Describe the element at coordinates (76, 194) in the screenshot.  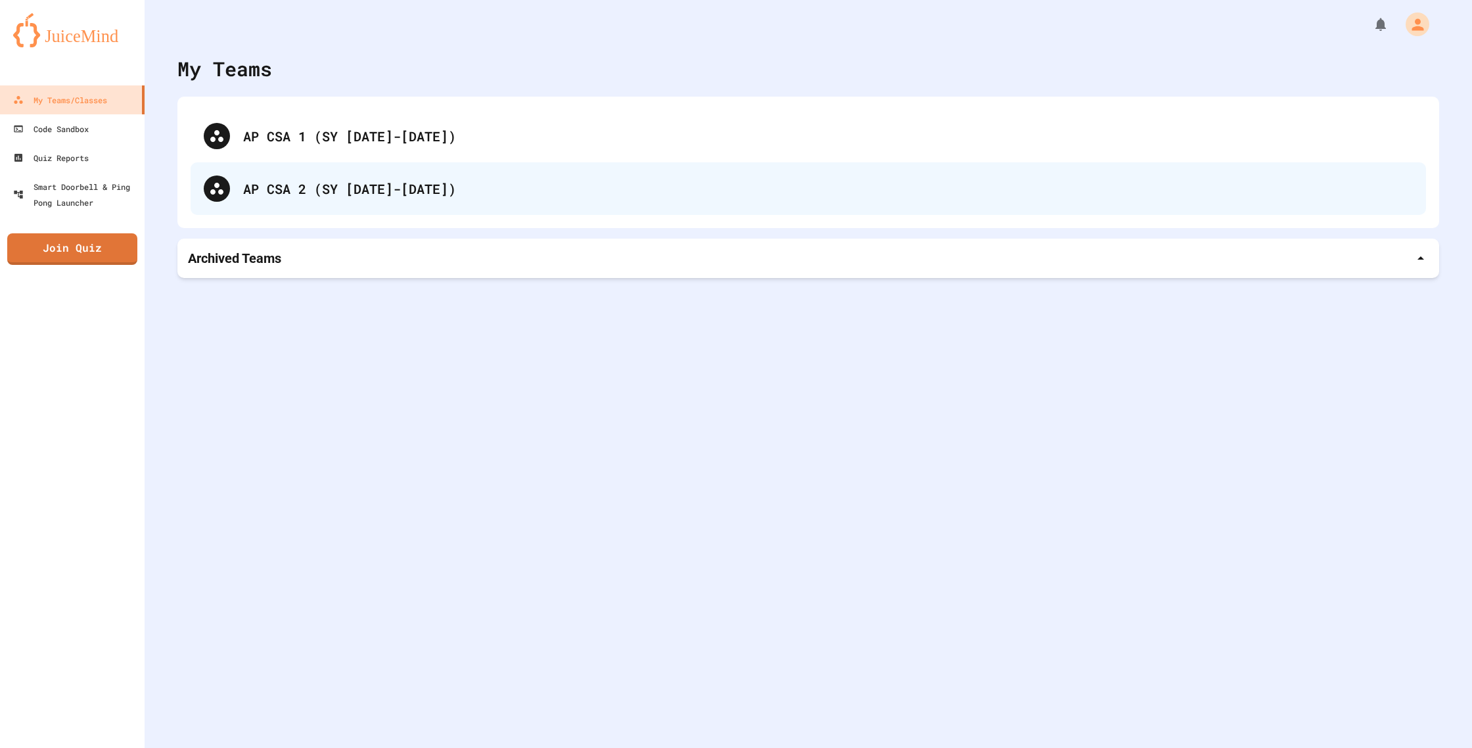
I see `div: Smart Doorbell & Ping Pong Launcher` at that location.